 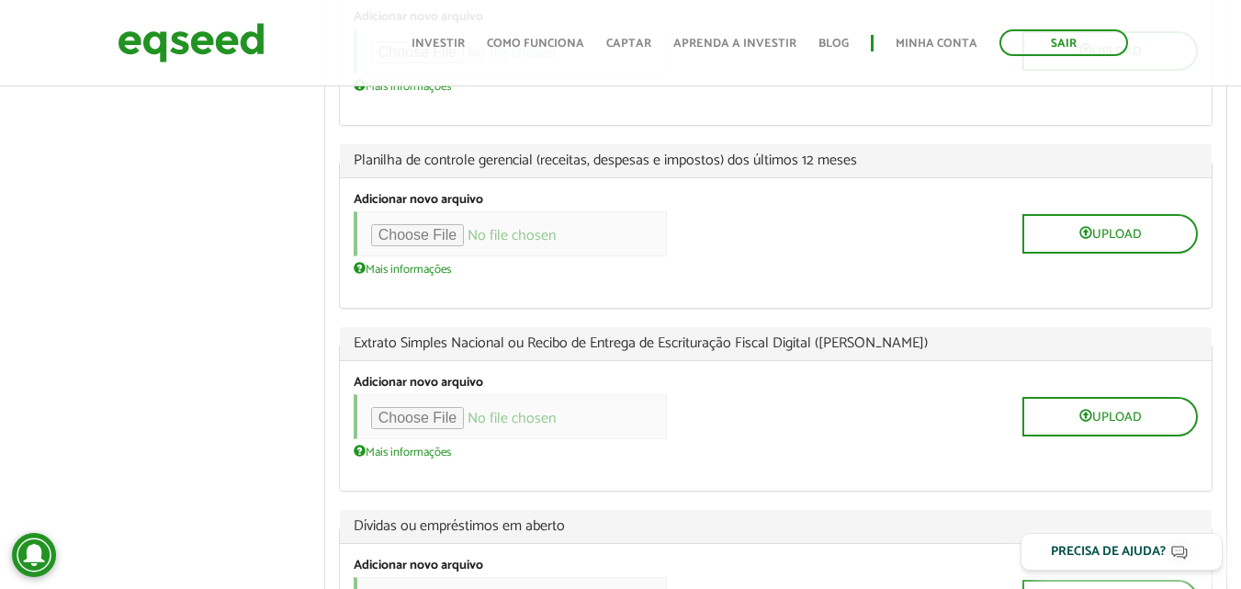 I want to click on span: Planilha de controle gerencial (receitas, despesas e impostos) dos últimos 12 meses, so click(x=776, y=161).